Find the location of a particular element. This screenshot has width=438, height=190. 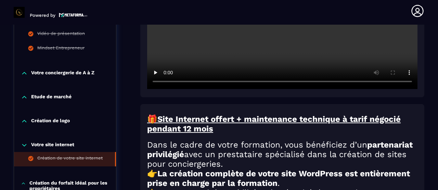

u: Site Internet offert + maintenance technique à tarif négocié pendant 12 mois is located at coordinates (274, 124).